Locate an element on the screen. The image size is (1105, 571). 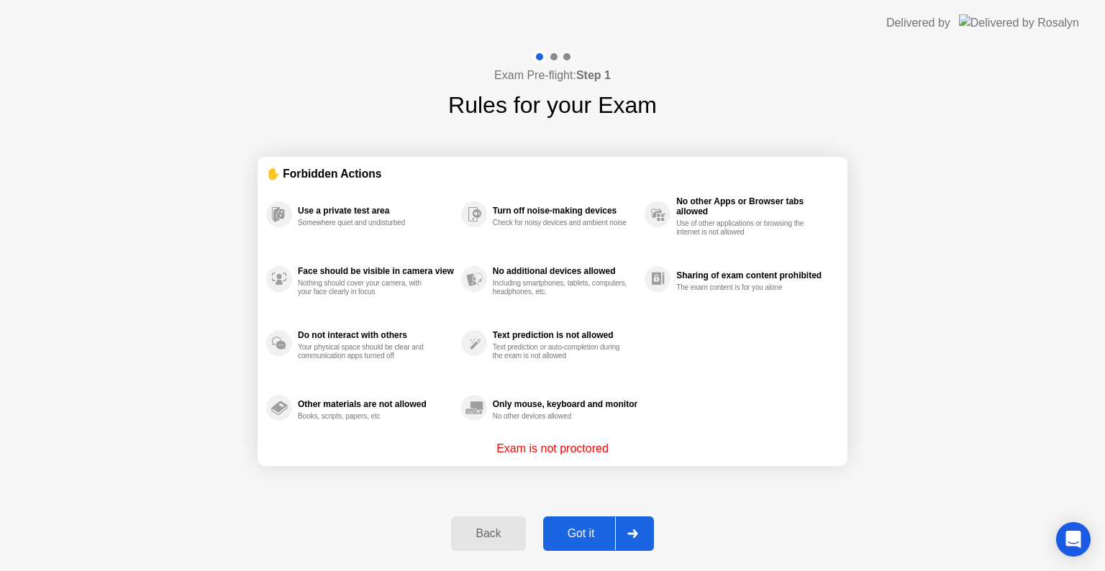
div: Use of other applications or browsing the internet is not allowed is located at coordinates (744, 228).